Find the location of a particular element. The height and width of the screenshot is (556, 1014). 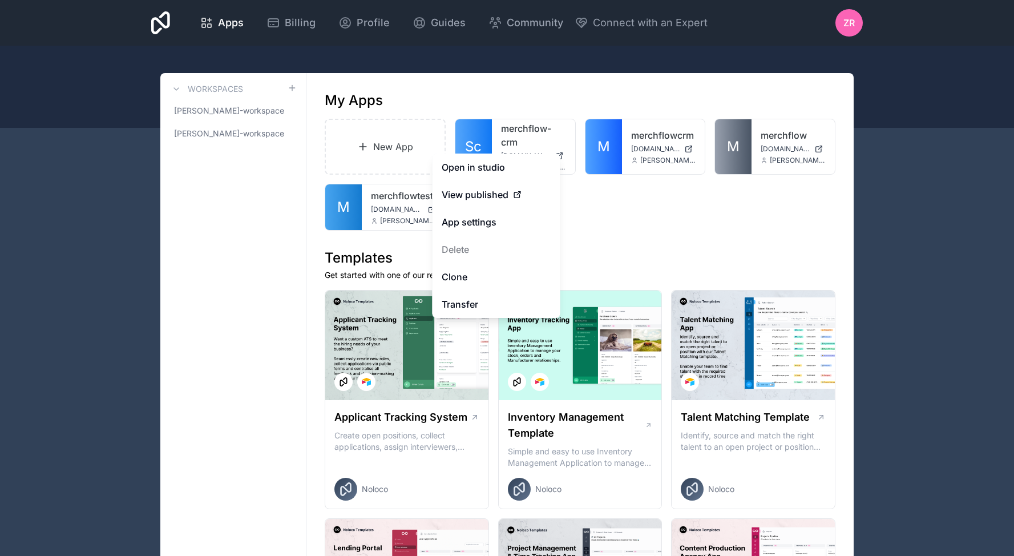

p: Identify, source and match the right talent to an open project or position with our Talent Matchi... is located at coordinates (753, 441).